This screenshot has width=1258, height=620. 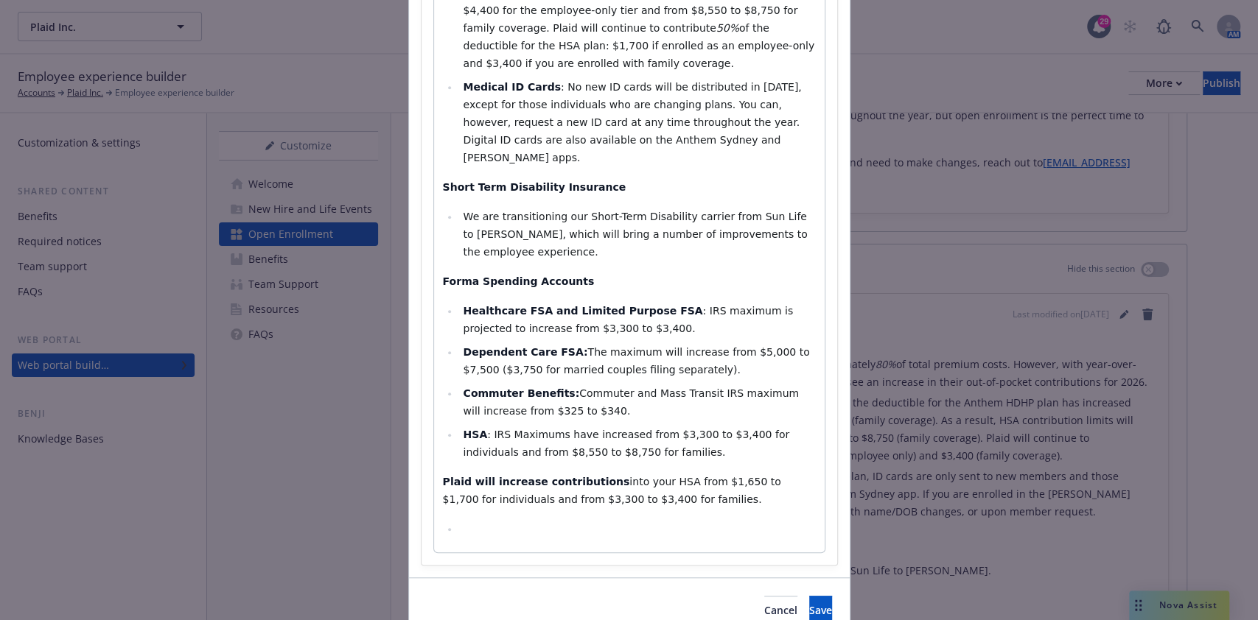 What do you see at coordinates (536, 482) in the screenshot?
I see `strong: Plaid will increase contributions` at bounding box center [536, 482].